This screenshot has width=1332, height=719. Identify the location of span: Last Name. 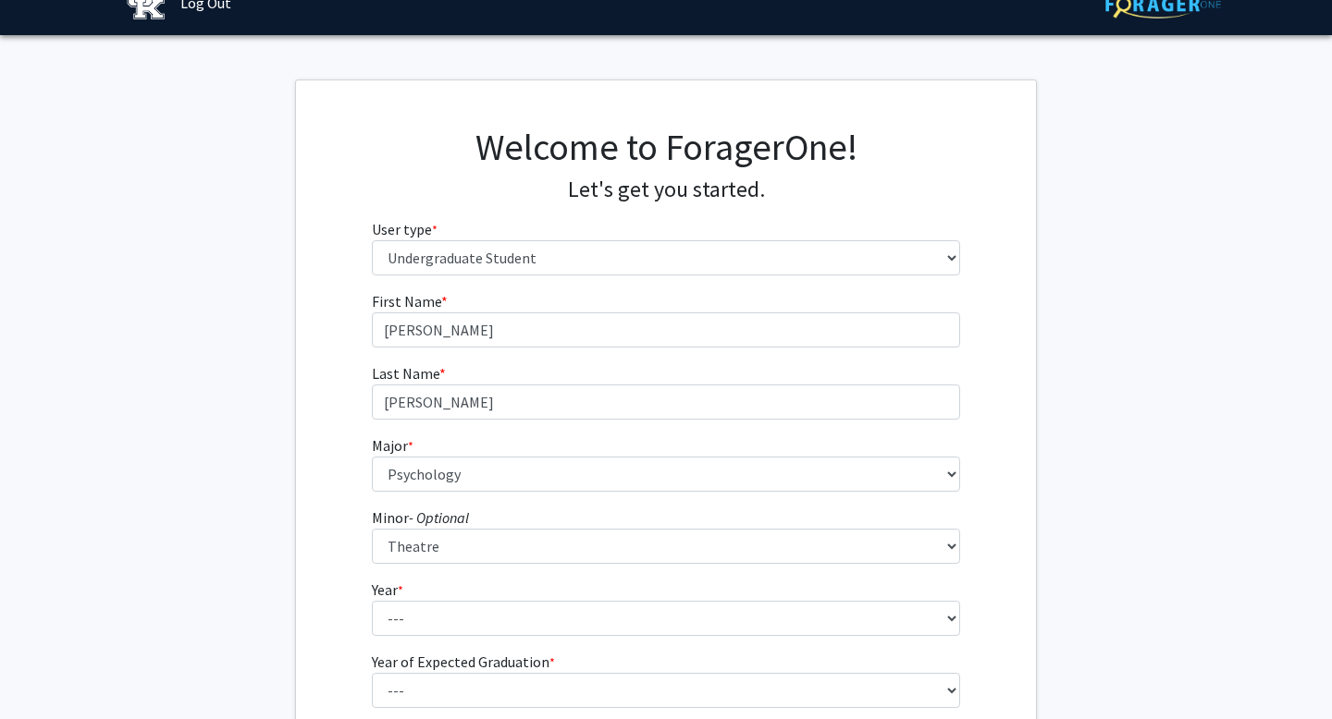
(405, 374).